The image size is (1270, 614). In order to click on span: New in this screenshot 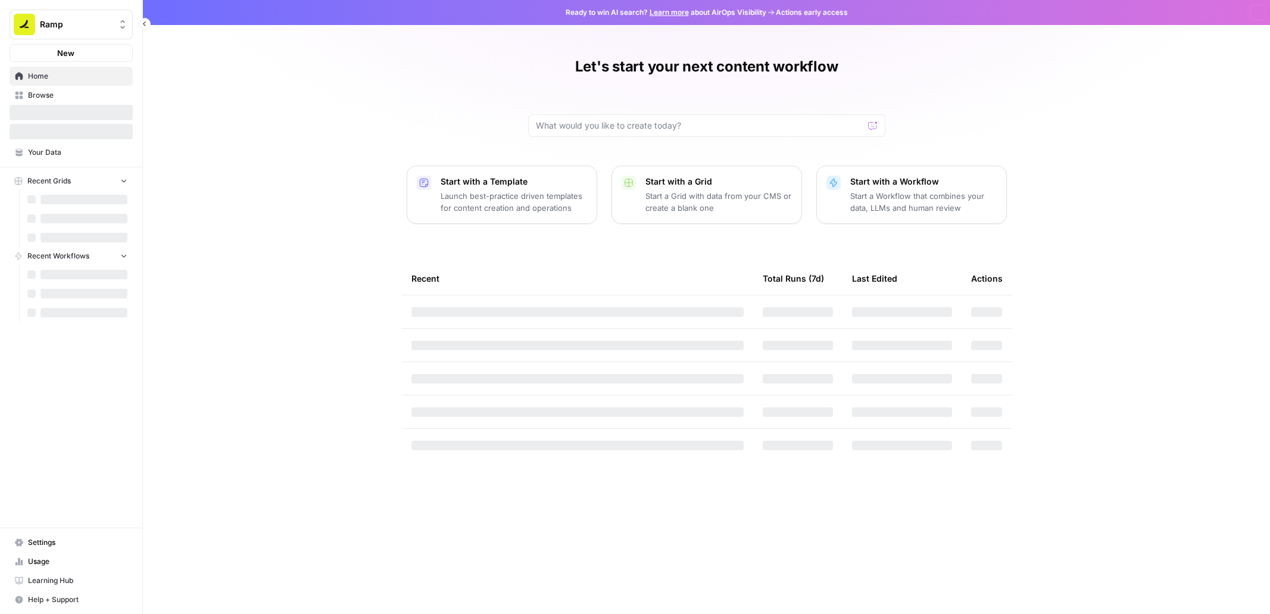, I will do `click(66, 53)`.